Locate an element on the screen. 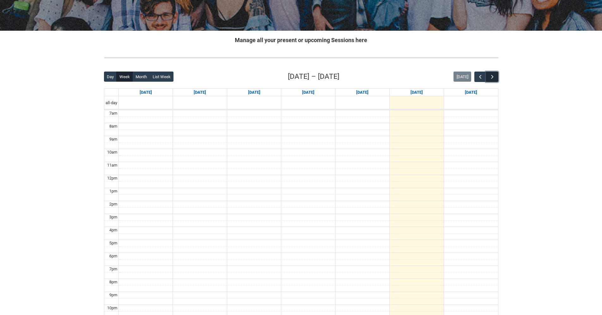  div: 3pm is located at coordinates (113, 217).